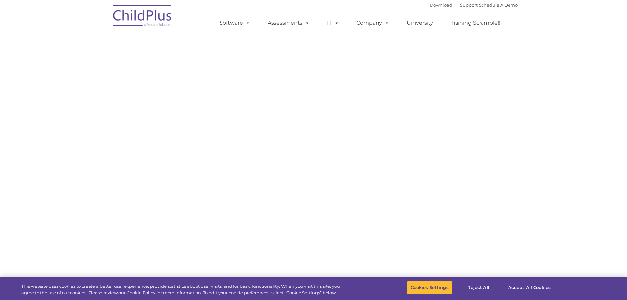 This screenshot has width=627, height=300. What do you see at coordinates (498, 5) in the screenshot?
I see `a: Schedule A Demo` at bounding box center [498, 5].